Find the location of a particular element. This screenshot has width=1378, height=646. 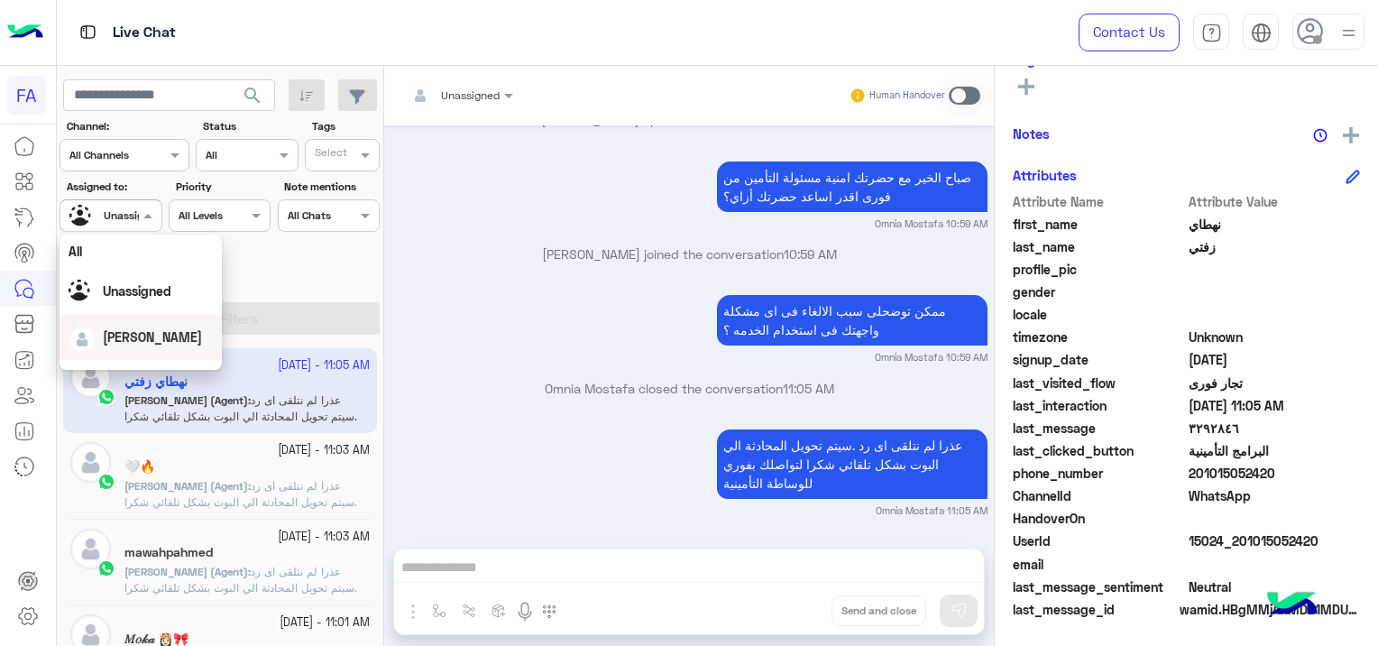

img: add is located at coordinates (1351, 135).